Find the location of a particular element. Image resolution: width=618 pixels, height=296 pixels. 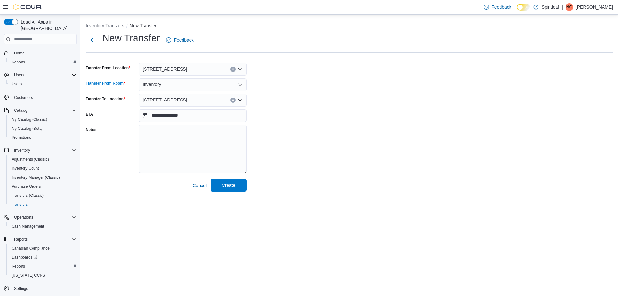

p: Spiritleaf is located at coordinates (550, 7).